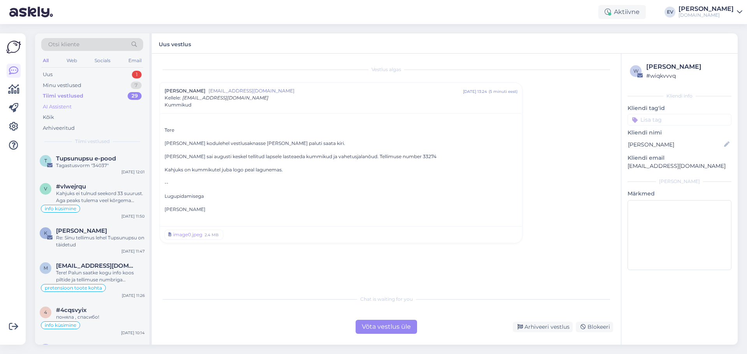 The image size is (747, 354). Describe the element at coordinates (679, 194) in the screenshot. I see `p: Märkmed` at that location.